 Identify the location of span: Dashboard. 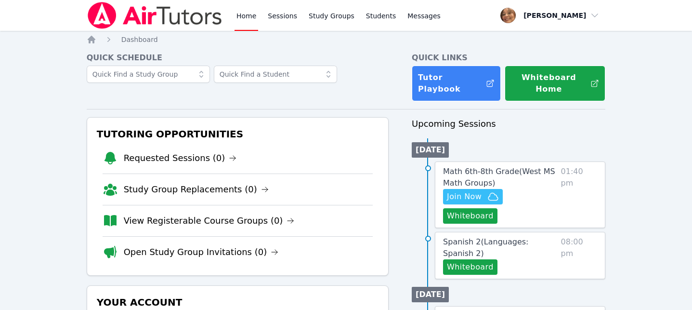
(140, 40).